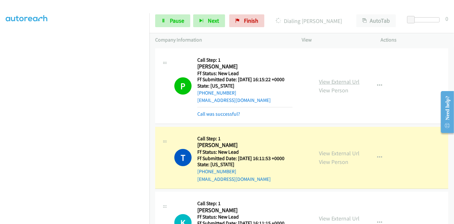 Image resolution: width=454 pixels, height=224 pixels. What do you see at coordinates (11, 21) in the screenshot?
I see `div: Need help?` at bounding box center [11, 21].